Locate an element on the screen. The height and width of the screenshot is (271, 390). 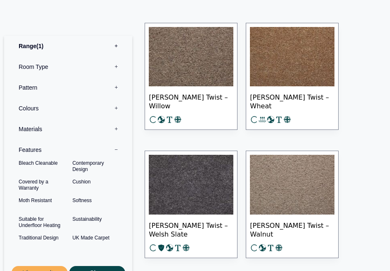
label: Materials is located at coordinates (68, 129).